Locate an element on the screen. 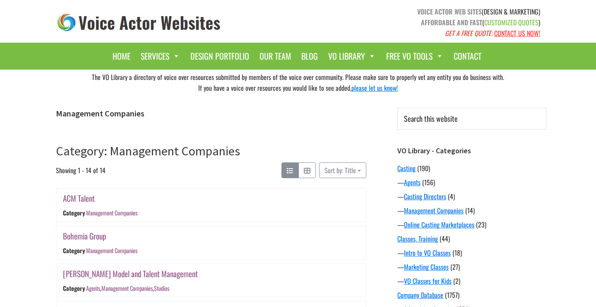 The height and width of the screenshot is (307, 596). a: Contact is located at coordinates (467, 56).